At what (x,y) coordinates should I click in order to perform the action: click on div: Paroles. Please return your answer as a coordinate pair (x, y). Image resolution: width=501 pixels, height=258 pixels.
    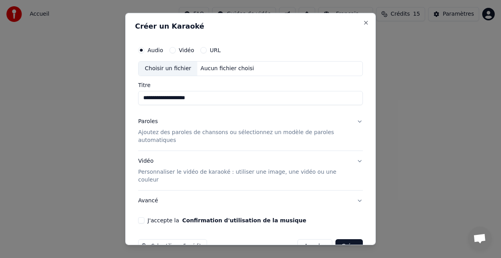
    Looking at the image, I should click on (148, 121).